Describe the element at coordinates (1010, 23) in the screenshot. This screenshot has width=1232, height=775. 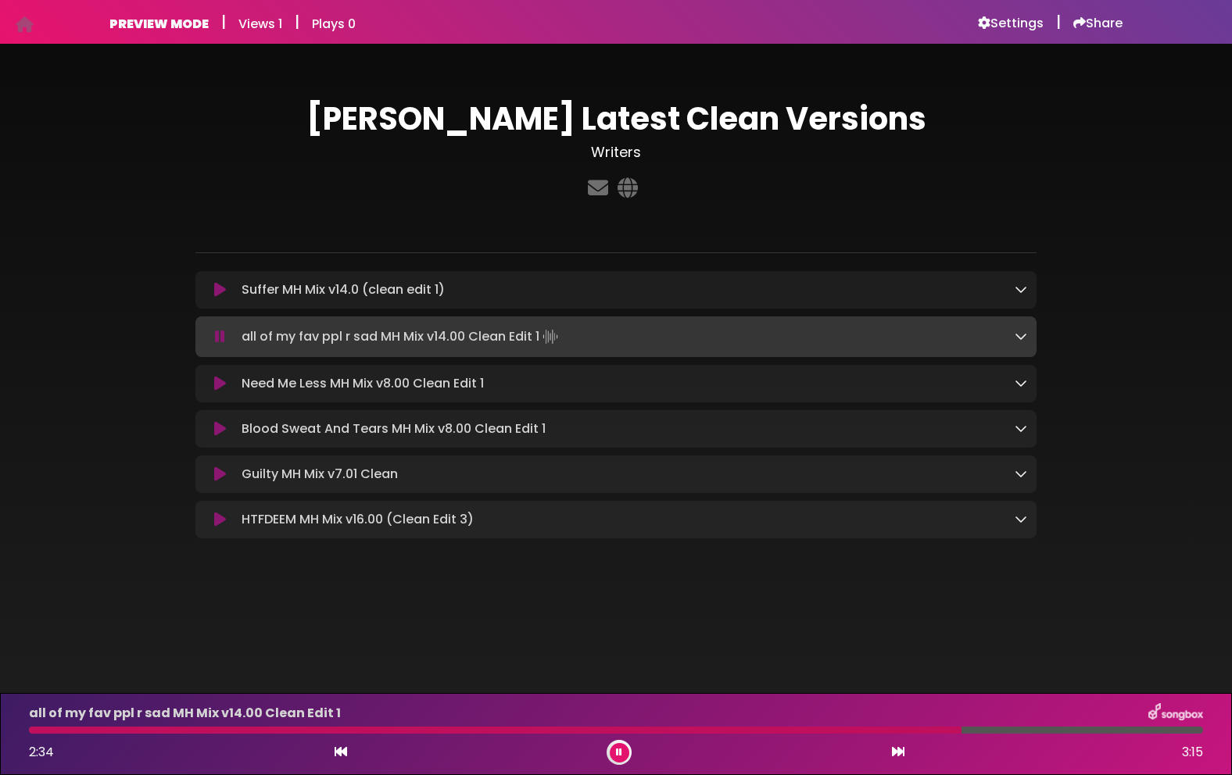
I see `h6: Settings` at that location.